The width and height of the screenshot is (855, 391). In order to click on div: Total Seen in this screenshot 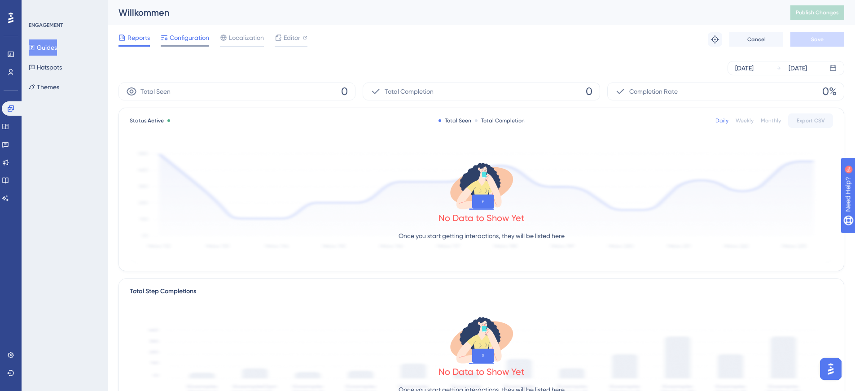, I will do `click(454, 121)`.